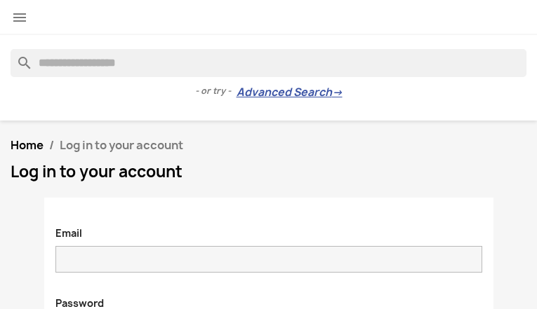 The image size is (537, 309). What do you see at coordinates (27, 145) in the screenshot?
I see `a: Home` at bounding box center [27, 145].